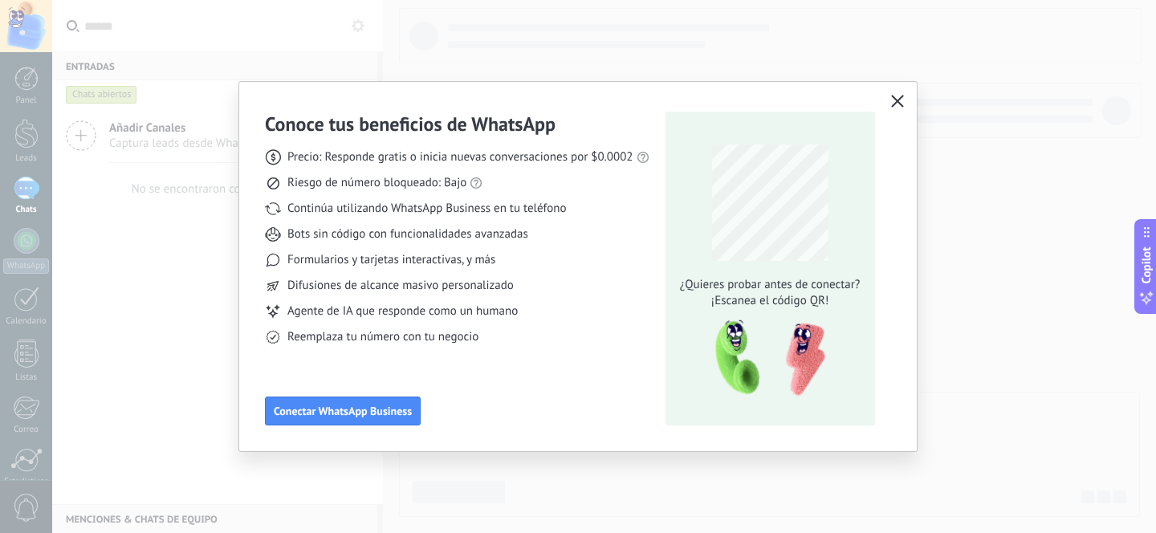 This screenshot has height=533, width=1156. I want to click on span: Agente de IA que responde como un humano, so click(402, 312).